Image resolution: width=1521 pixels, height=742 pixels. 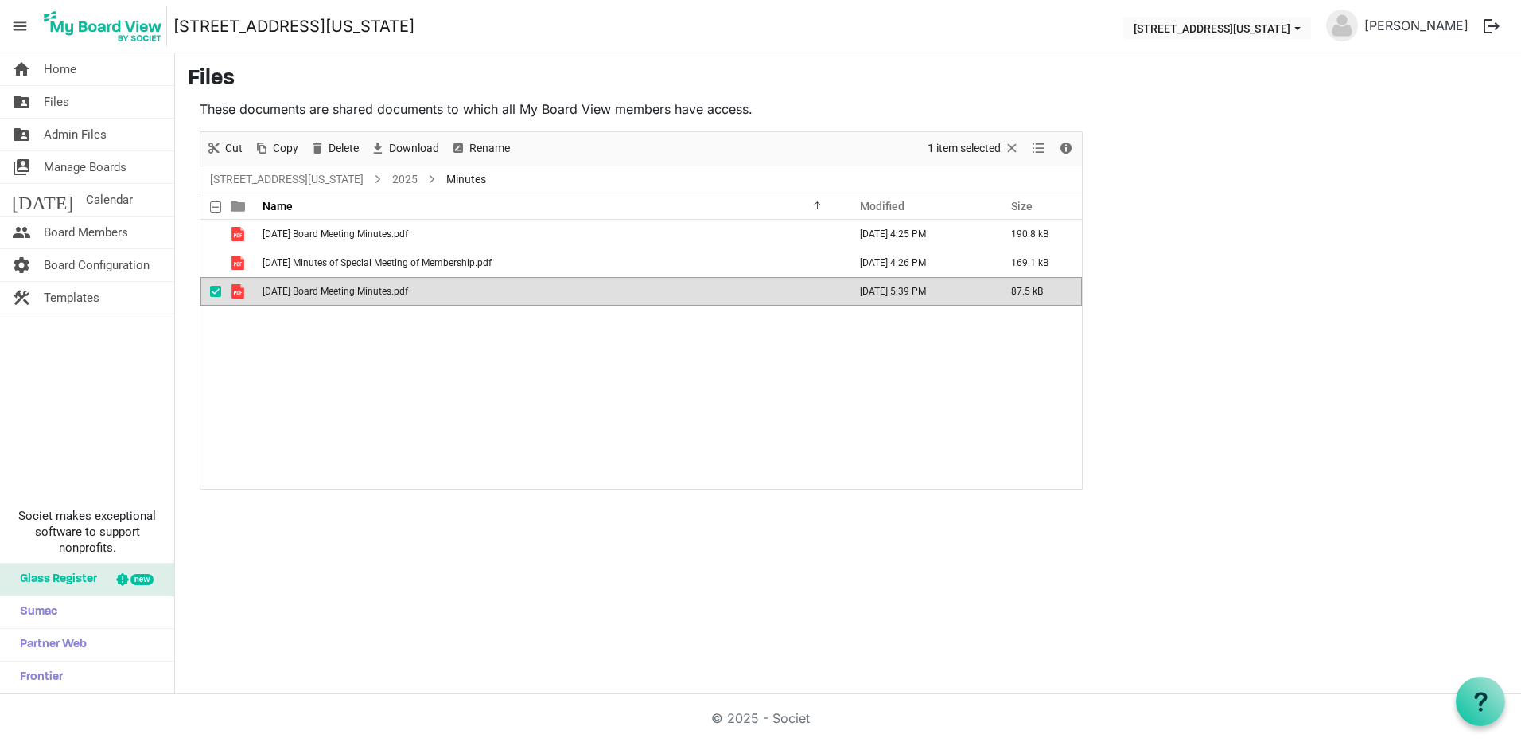 What do you see at coordinates (60, 69) in the screenshot?
I see `span: Home` at bounding box center [60, 69].